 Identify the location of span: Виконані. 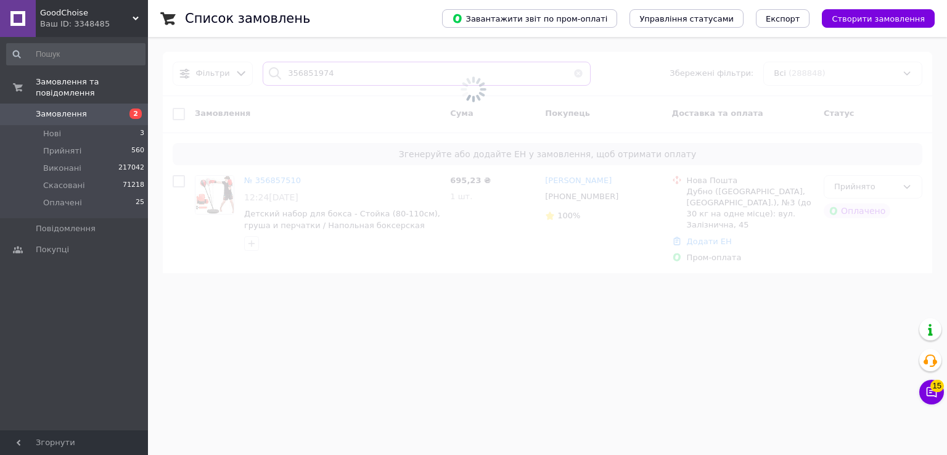
(62, 168).